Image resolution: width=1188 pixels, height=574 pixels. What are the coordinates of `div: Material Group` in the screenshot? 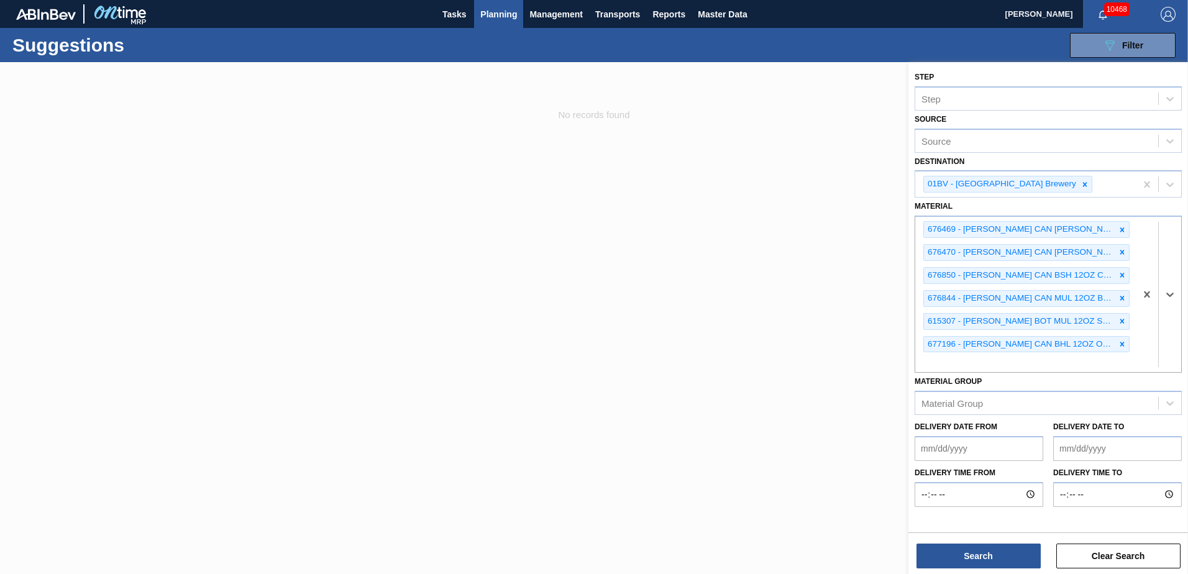 It's located at (952, 403).